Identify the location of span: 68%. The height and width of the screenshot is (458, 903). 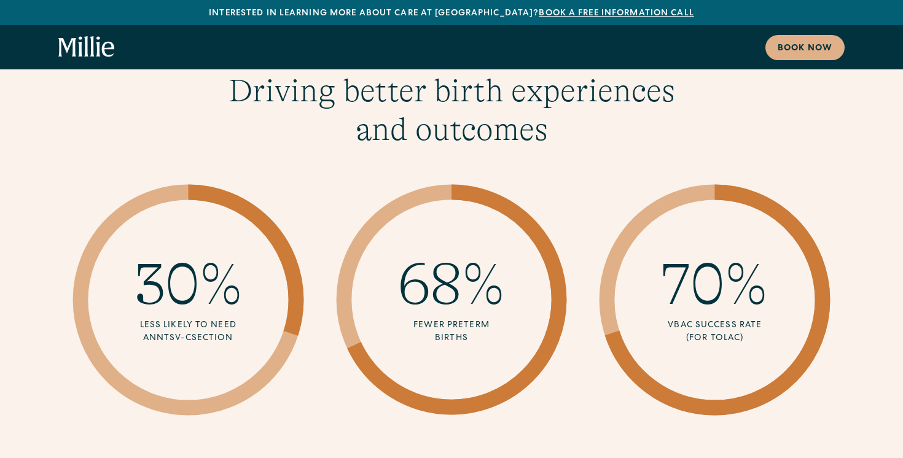
(452, 284).